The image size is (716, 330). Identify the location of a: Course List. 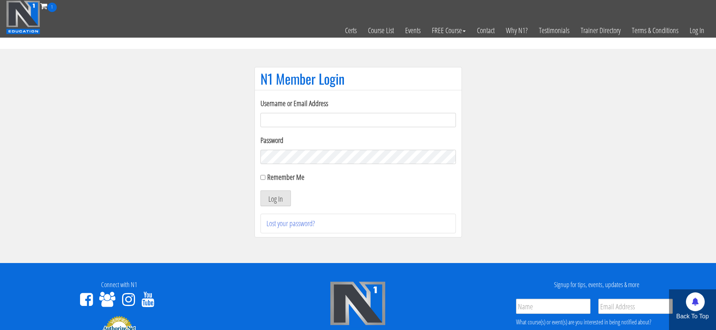
(381, 30).